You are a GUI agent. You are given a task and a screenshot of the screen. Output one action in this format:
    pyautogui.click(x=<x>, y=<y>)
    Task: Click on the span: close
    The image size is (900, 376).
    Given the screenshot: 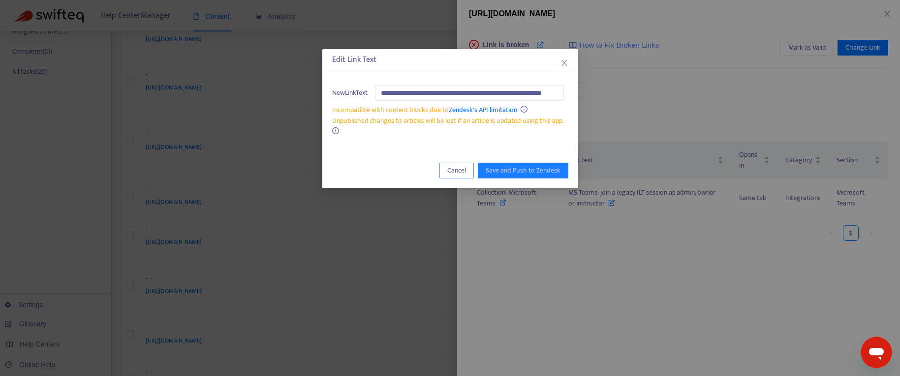 What is the action you would take?
    pyautogui.click(x=564, y=63)
    